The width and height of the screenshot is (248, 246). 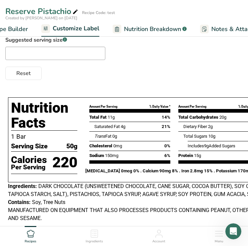 I want to click on span: Serving Size, so click(x=29, y=146).